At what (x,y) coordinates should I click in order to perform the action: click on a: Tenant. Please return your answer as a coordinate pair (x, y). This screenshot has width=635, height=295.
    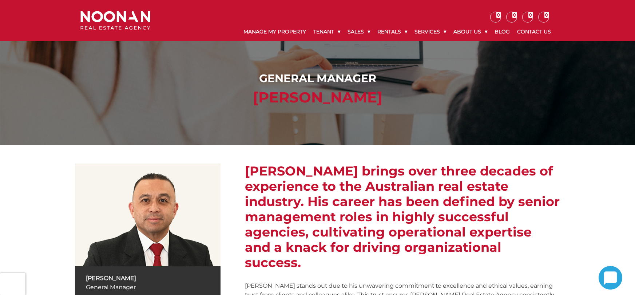
    Looking at the image, I should click on (327, 32).